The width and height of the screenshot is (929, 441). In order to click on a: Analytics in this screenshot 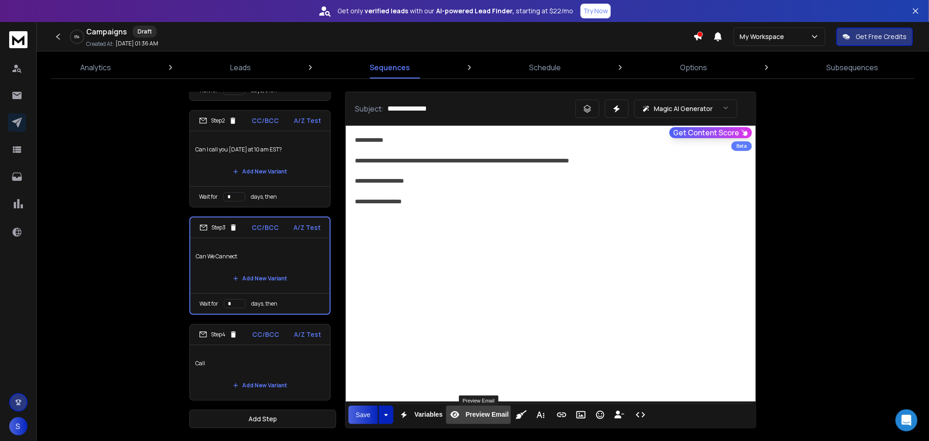, I will do `click(95, 67)`.